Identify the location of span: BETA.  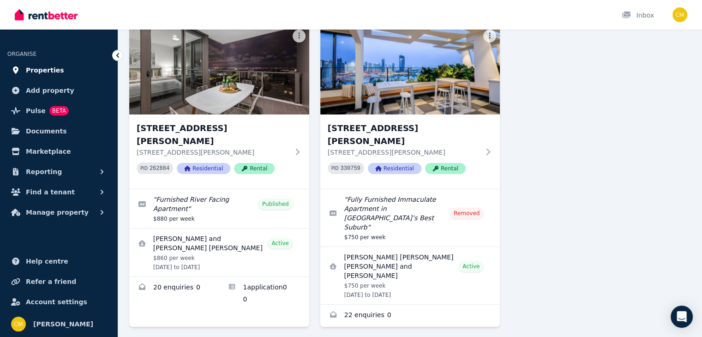
(59, 111).